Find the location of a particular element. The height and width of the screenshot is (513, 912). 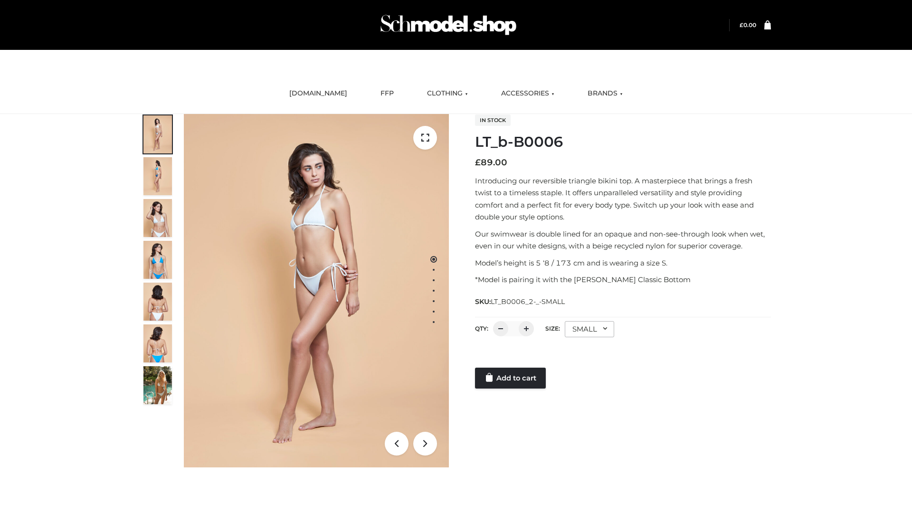

img: ArielClassicBikiniTop_CloudNine_AzureSky_OW114ECO_7-scaled.jpg is located at coordinates (158, 302).